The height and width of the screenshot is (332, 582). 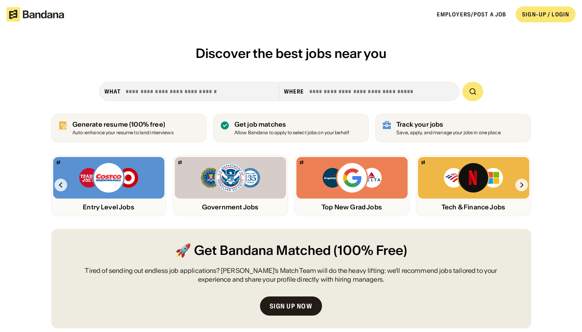 I want to click on div: Track your jobs, so click(x=448, y=124).